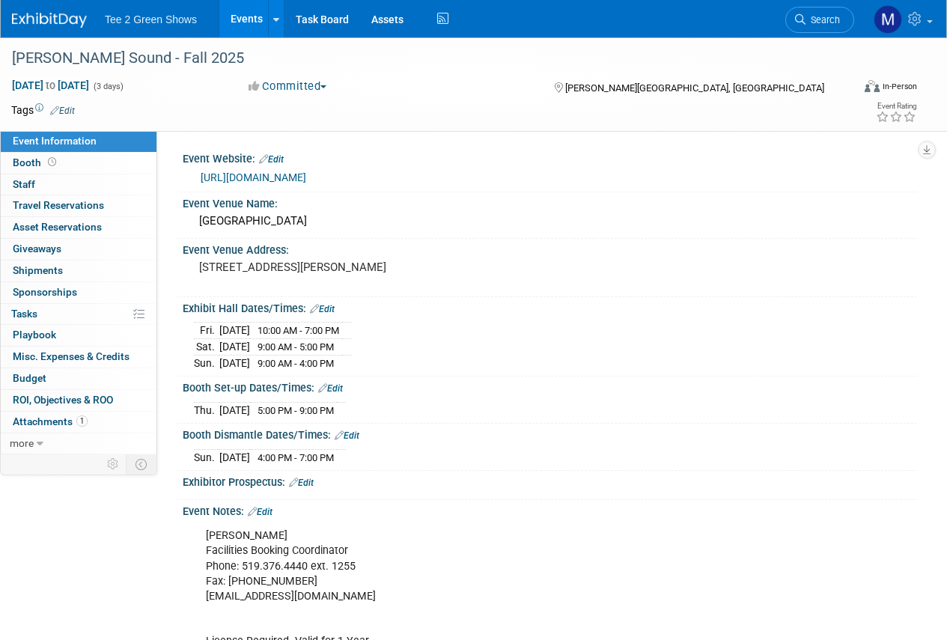 The width and height of the screenshot is (947, 640). I want to click on a: Shipments, so click(79, 271).